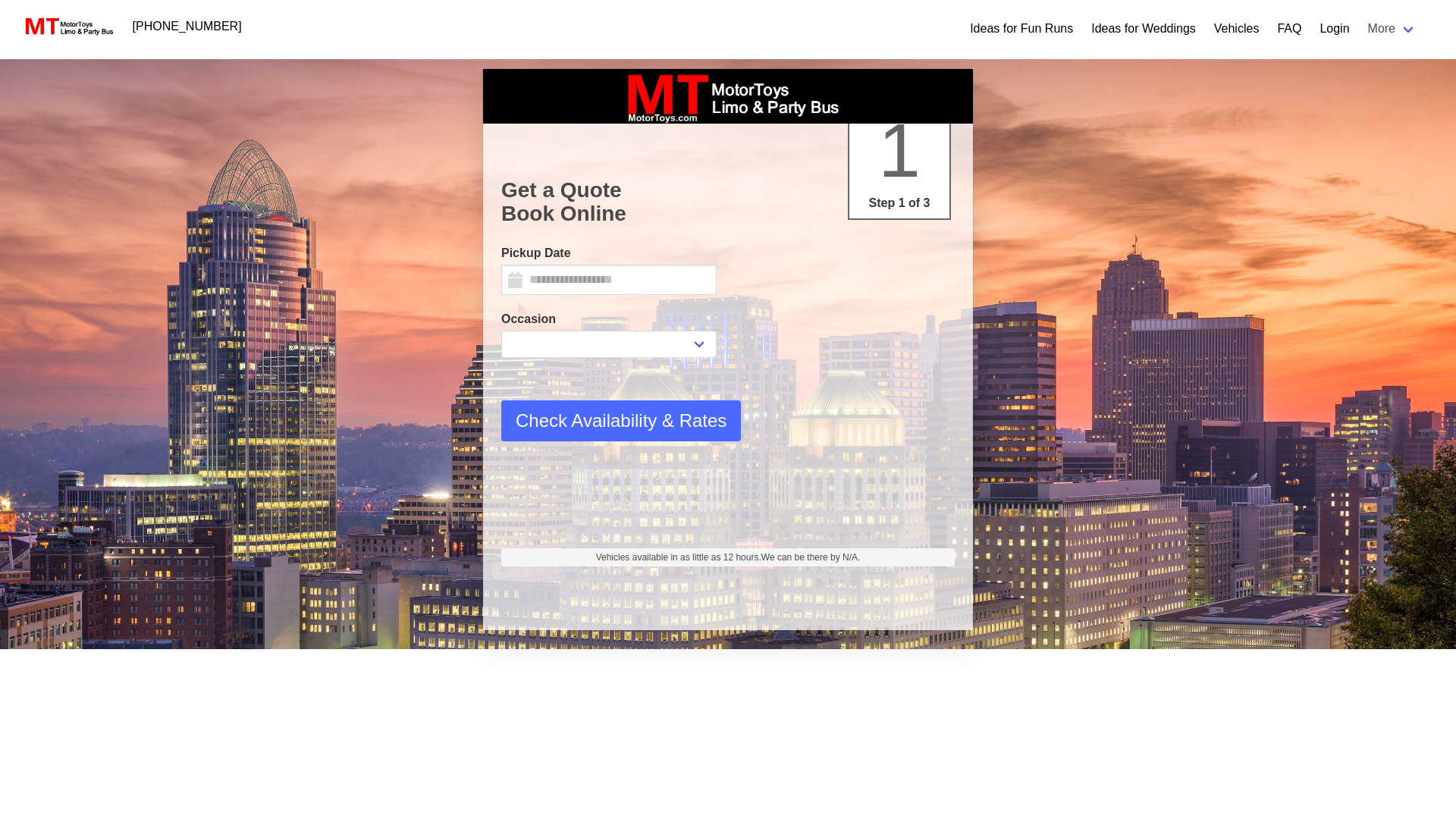 The image size is (1456, 819). Describe the element at coordinates (621, 421) in the screenshot. I see `button: Check Availability & Rates` at that location.